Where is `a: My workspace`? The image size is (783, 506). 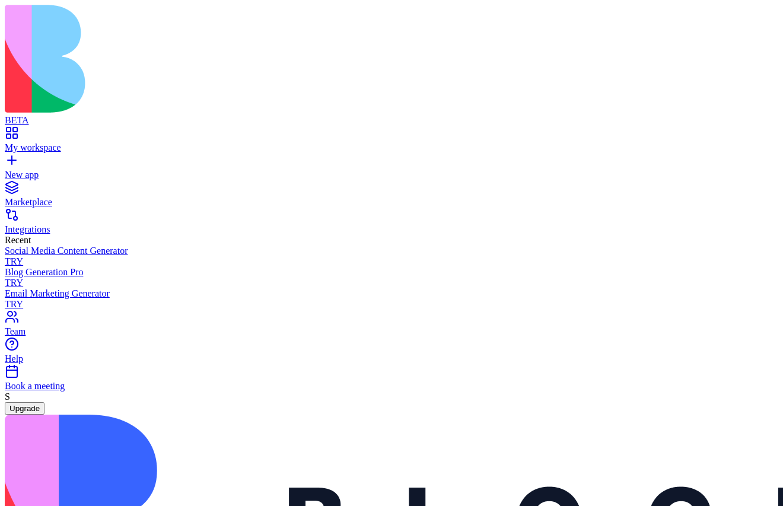 a: My workspace is located at coordinates (392, 142).